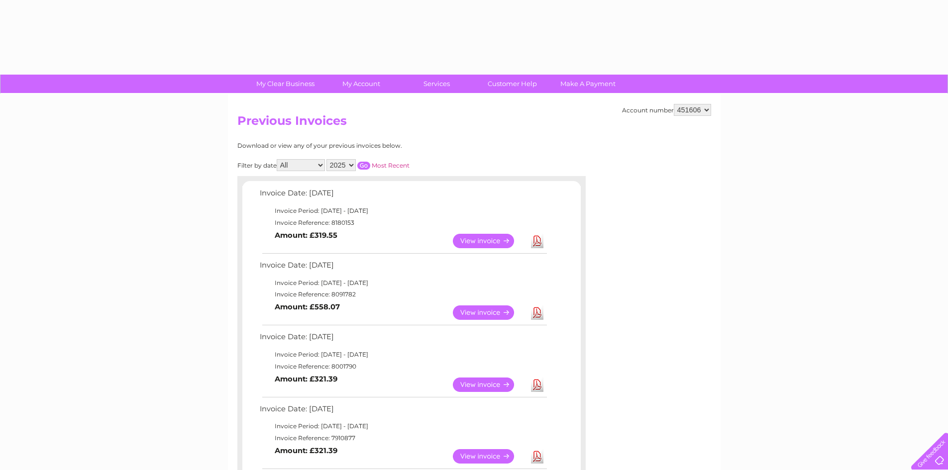 This screenshot has height=470, width=948. What do you see at coordinates (667, 110) in the screenshot?
I see `div: Account number` at bounding box center [667, 110].